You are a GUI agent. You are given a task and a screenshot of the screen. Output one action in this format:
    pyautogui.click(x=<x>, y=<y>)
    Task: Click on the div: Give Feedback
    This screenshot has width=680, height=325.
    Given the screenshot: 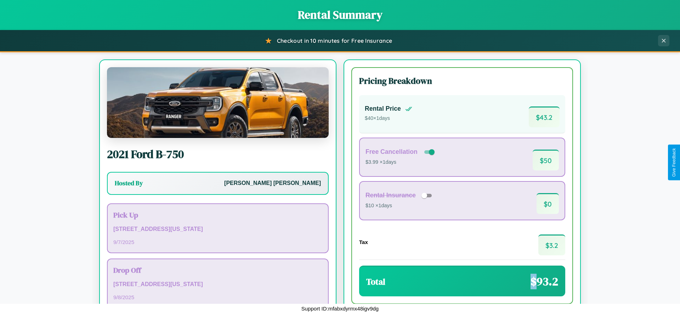 What is the action you would take?
    pyautogui.click(x=674, y=163)
    